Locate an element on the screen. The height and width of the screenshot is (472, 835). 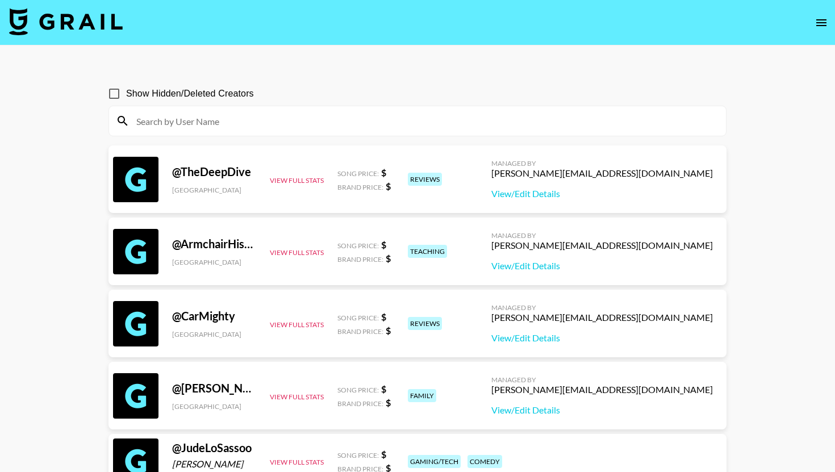
div: family is located at coordinates (422, 395).